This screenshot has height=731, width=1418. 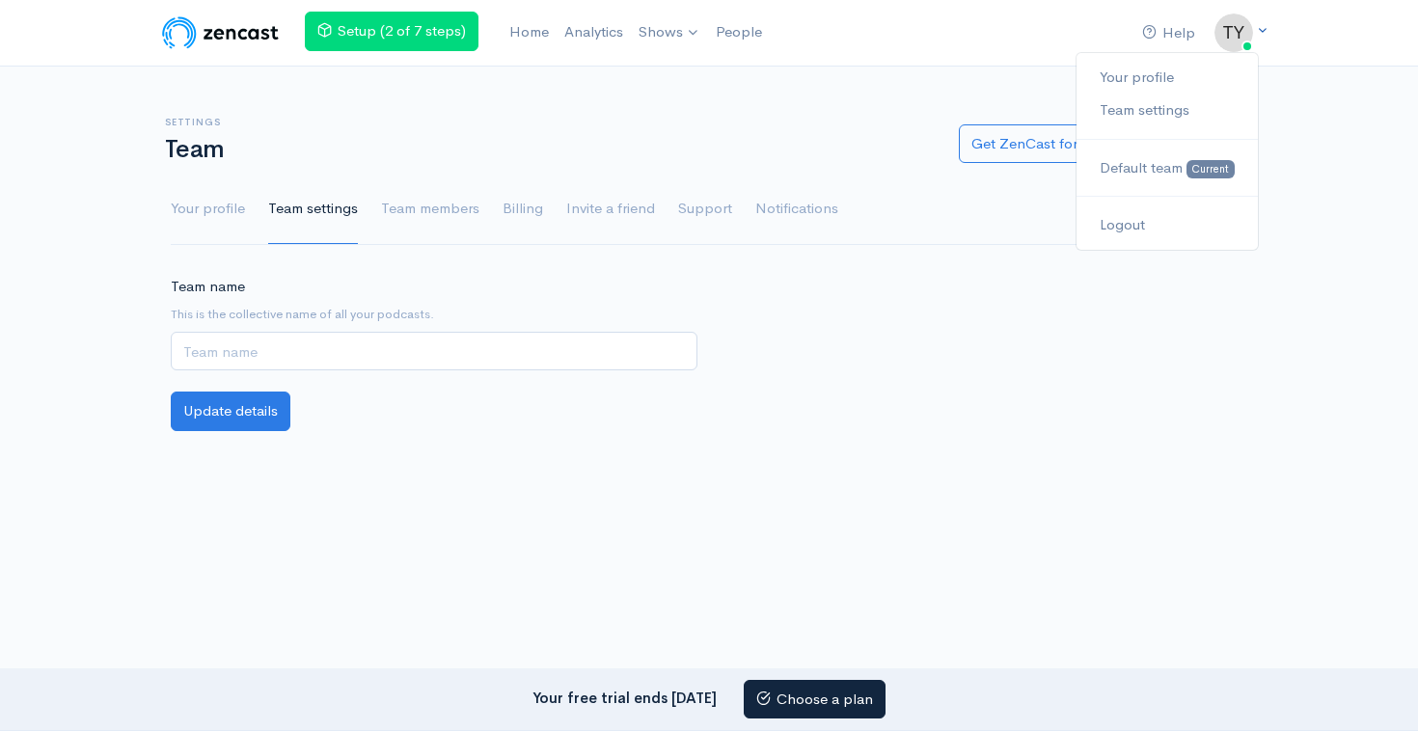 What do you see at coordinates (392, 31) in the screenshot?
I see `a: Setup (2 of 7 steps)` at bounding box center [392, 31].